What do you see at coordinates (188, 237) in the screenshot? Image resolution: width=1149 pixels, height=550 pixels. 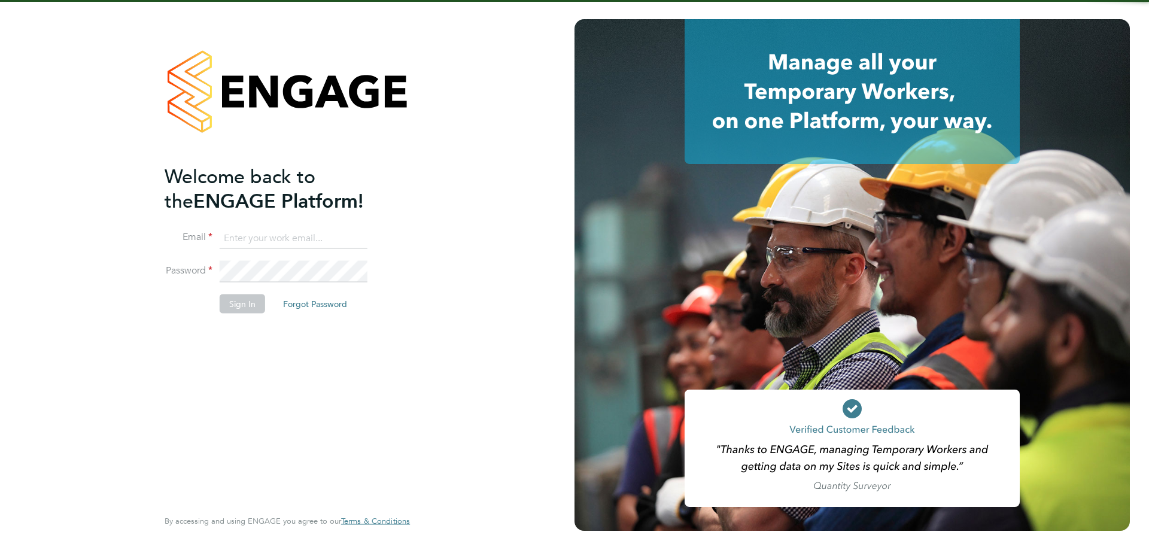 I see `label: Email` at bounding box center [188, 237].